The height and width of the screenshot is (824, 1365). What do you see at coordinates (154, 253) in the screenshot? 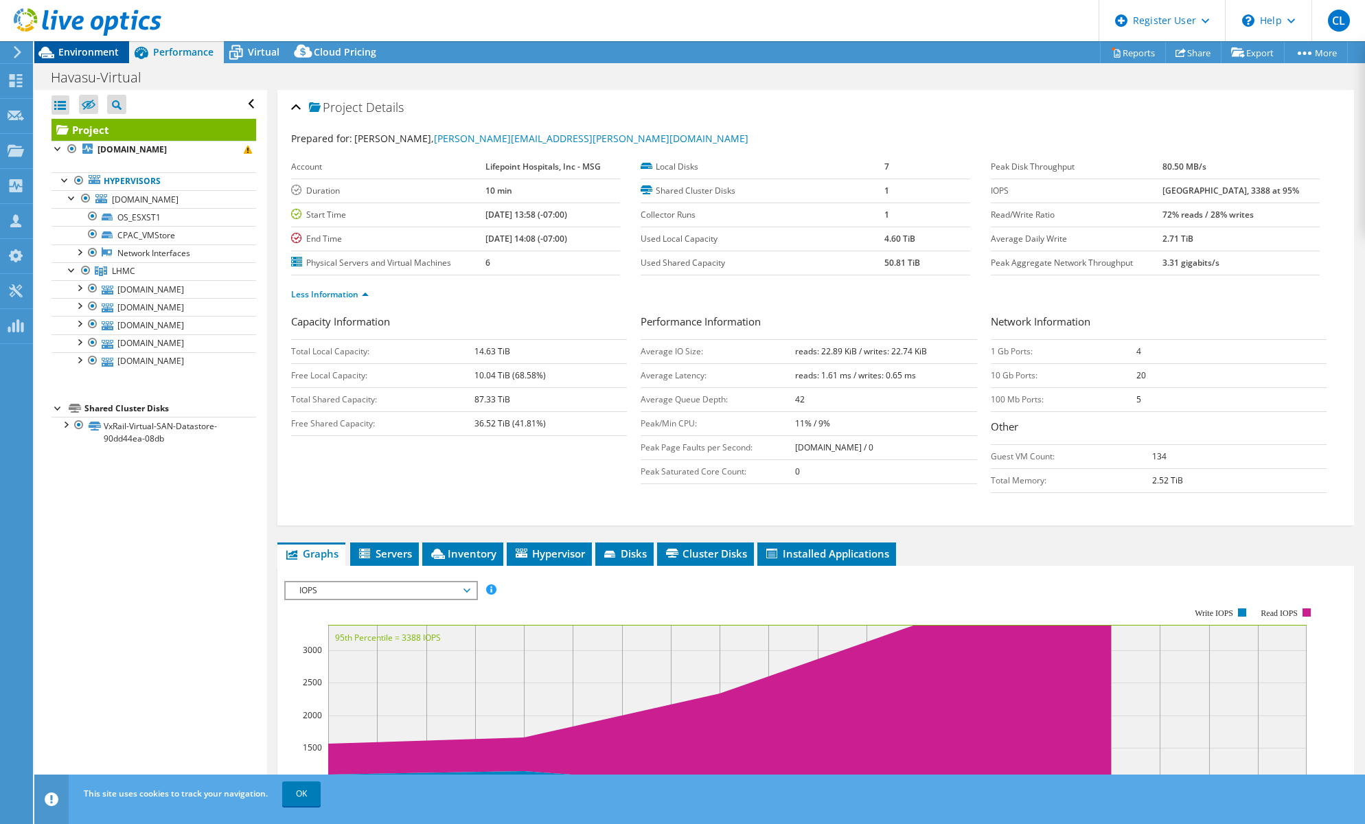
I see `a: Network Interfaces` at bounding box center [154, 253].